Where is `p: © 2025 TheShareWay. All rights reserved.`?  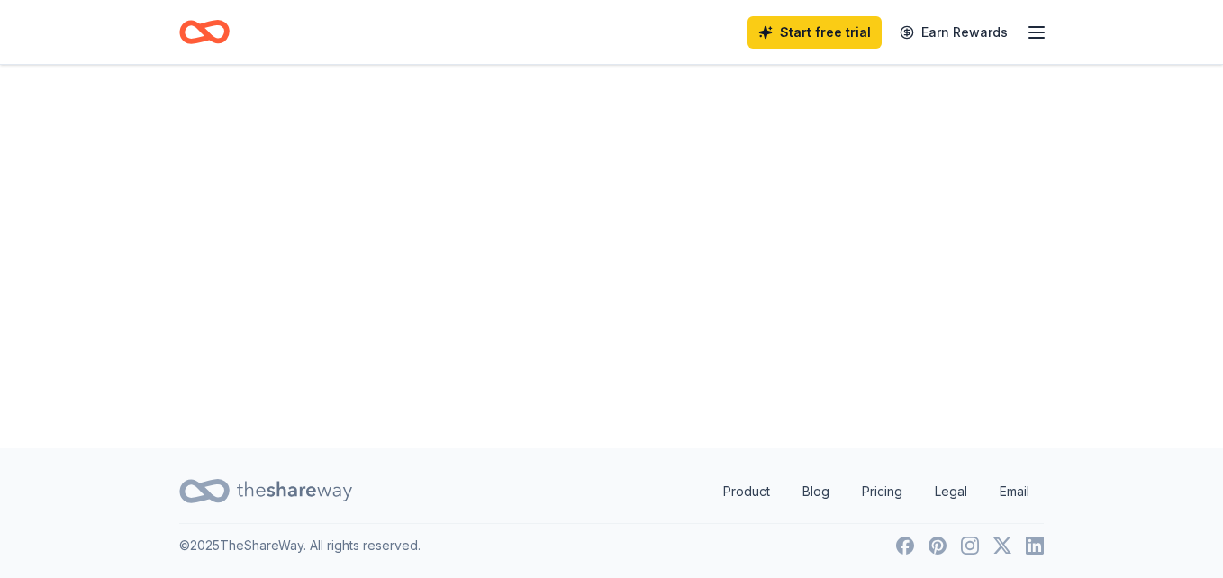
p: © 2025 TheShareWay. All rights reserved. is located at coordinates (300, 546).